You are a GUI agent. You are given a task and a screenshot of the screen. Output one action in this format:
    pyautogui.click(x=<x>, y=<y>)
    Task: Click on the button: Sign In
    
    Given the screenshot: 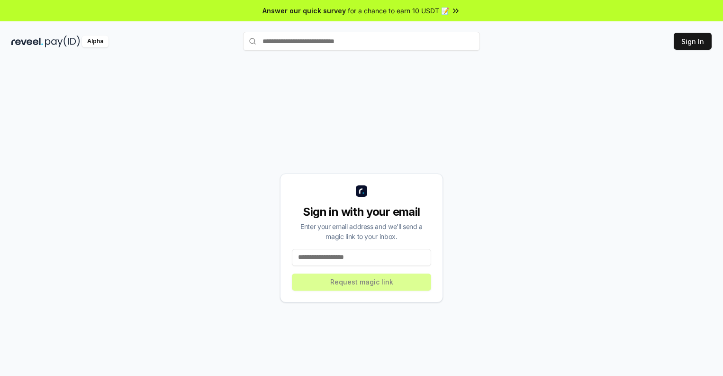 What is the action you would take?
    pyautogui.click(x=693, y=41)
    